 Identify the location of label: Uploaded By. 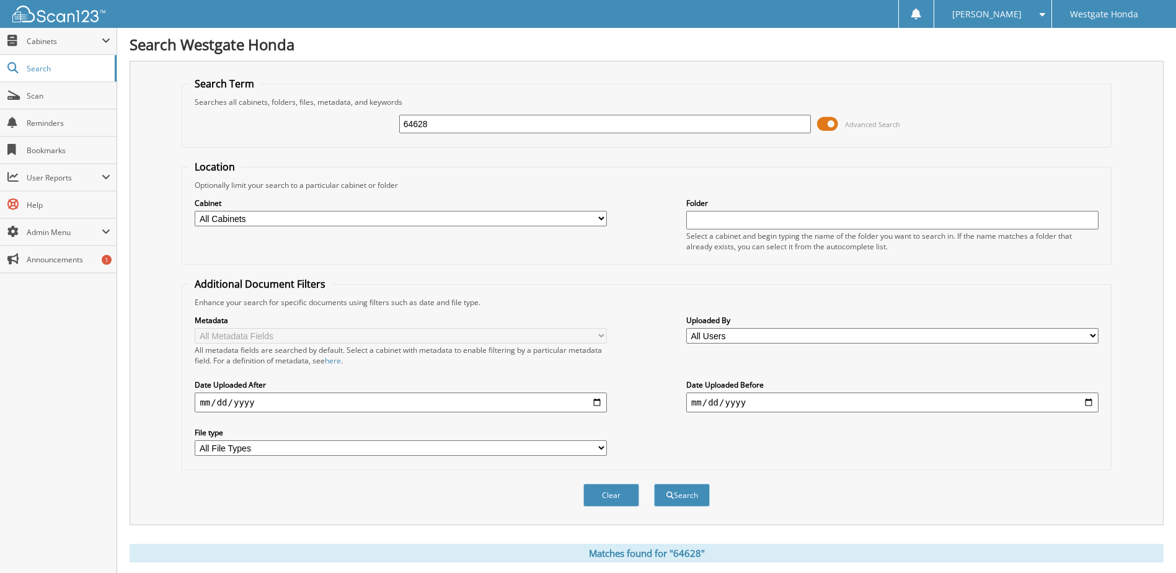
(892, 320).